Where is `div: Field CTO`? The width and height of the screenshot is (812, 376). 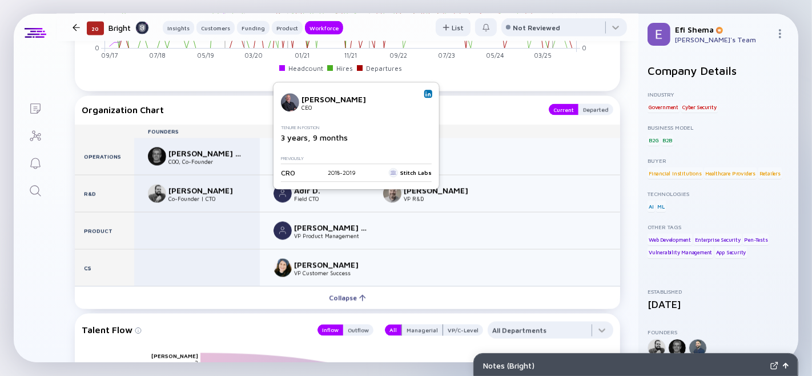 div: Field CTO is located at coordinates (332, 199).